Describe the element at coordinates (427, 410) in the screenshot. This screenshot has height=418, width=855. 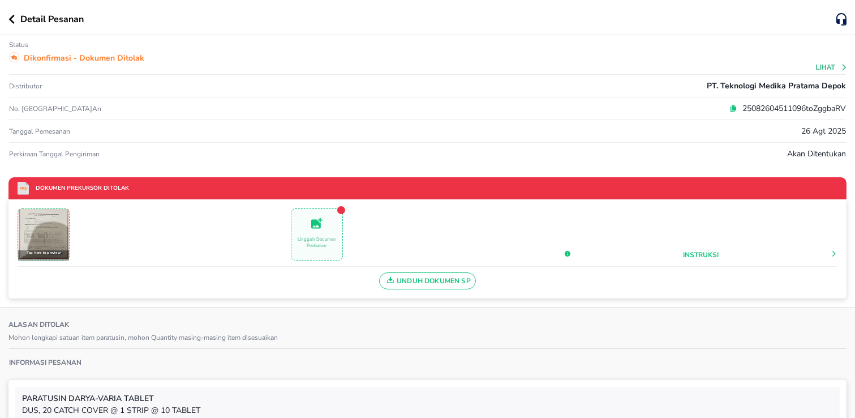
I see `p: DUS, 20 CATCH COVER @ 1 STRIP @ 10 TABLET` at that location.